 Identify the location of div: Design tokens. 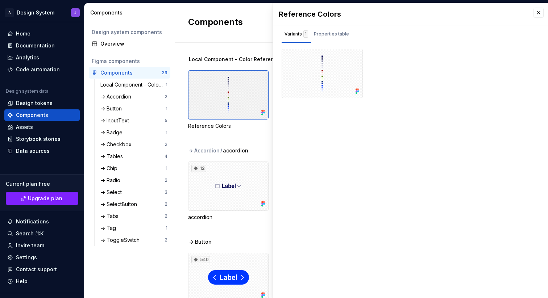
(34, 103).